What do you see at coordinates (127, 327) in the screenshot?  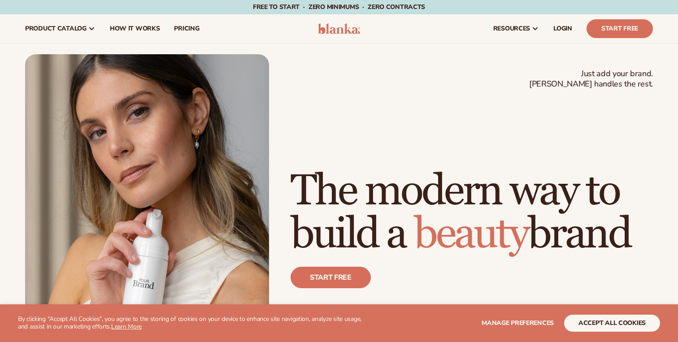 I see `a: Learn More` at bounding box center [127, 327].